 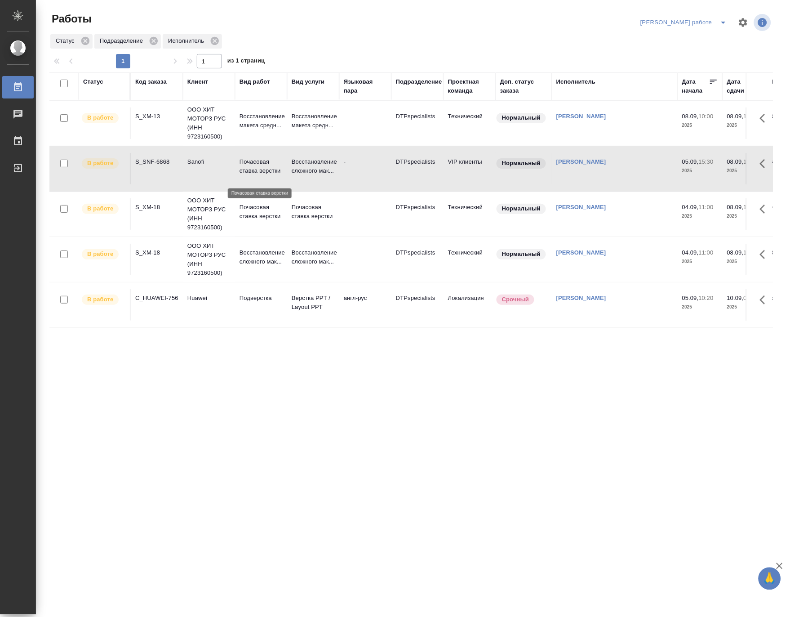 What do you see at coordinates (255, 82) in the screenshot?
I see `div: Вид работ` at bounding box center [255, 82].